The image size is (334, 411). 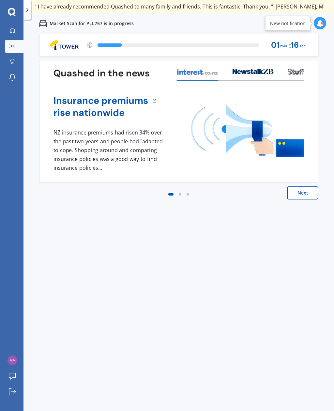 What do you see at coordinates (101, 101) in the screenshot?
I see `a: Insurance premiums` at bounding box center [101, 101].